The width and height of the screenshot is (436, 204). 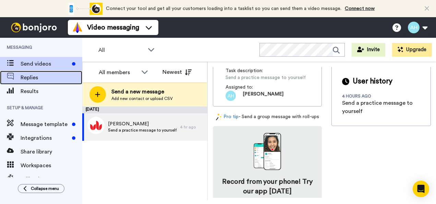 I want to click on a: Invite, so click(x=369, y=50).